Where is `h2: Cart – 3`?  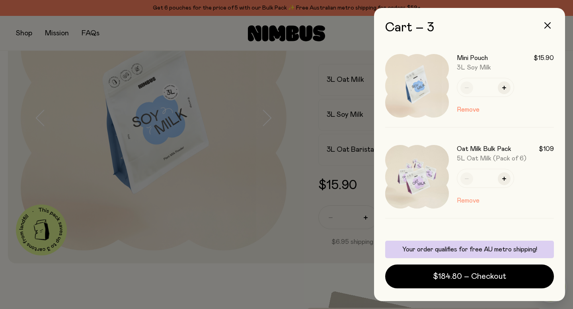
h2: Cart – 3 is located at coordinates (469, 28).